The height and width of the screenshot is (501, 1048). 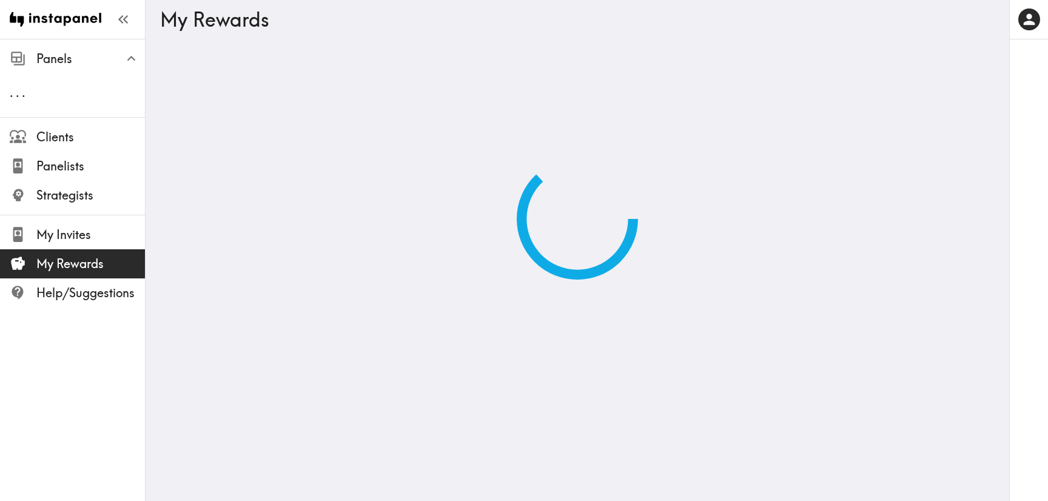 What do you see at coordinates (90, 195) in the screenshot?
I see `span: Strategists` at bounding box center [90, 195].